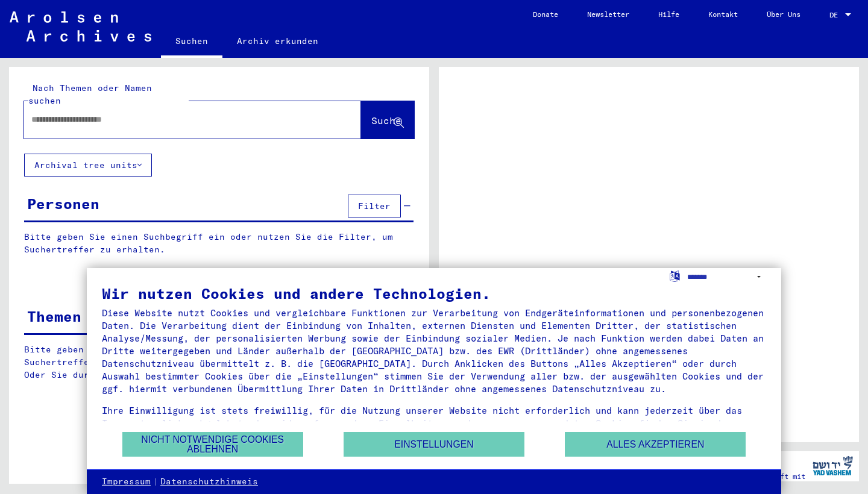 This screenshot has width=868, height=494. What do you see at coordinates (387, 120) in the screenshot?
I see `button: Suche` at bounding box center [387, 120].